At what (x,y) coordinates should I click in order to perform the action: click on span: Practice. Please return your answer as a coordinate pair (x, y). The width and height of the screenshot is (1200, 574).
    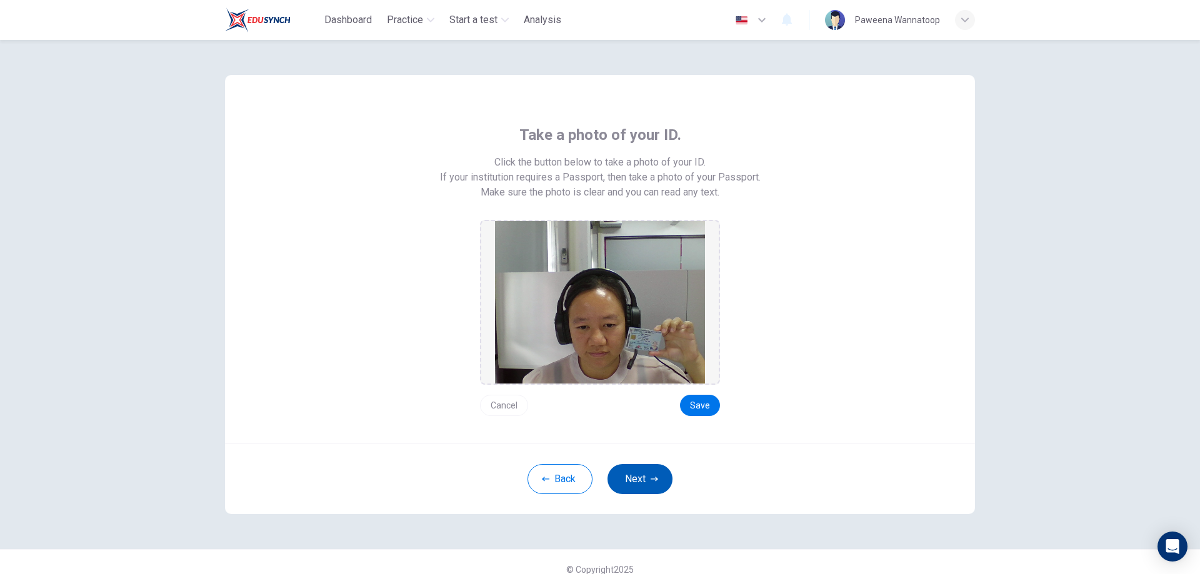
    Looking at the image, I should click on (405, 20).